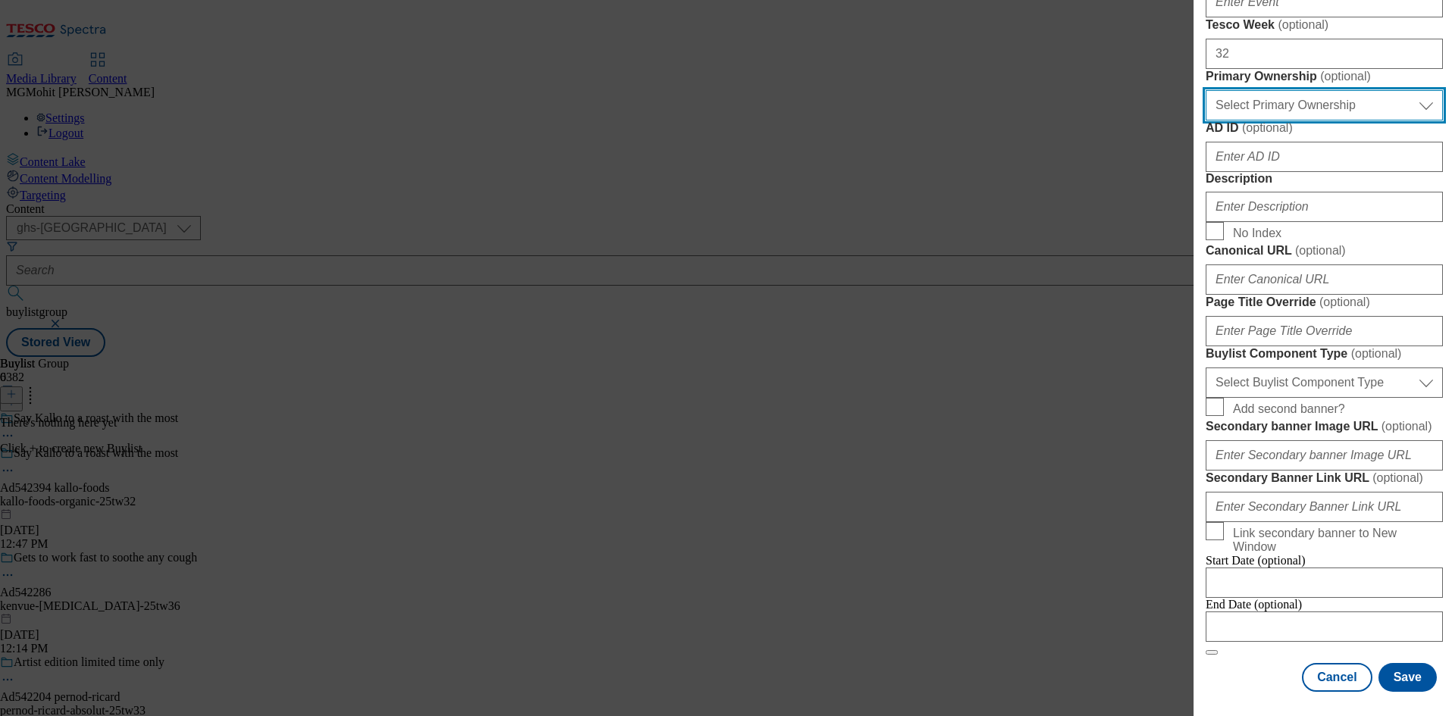  I want to click on input: Enter Secondary banner Image URL, so click(1323, 455).